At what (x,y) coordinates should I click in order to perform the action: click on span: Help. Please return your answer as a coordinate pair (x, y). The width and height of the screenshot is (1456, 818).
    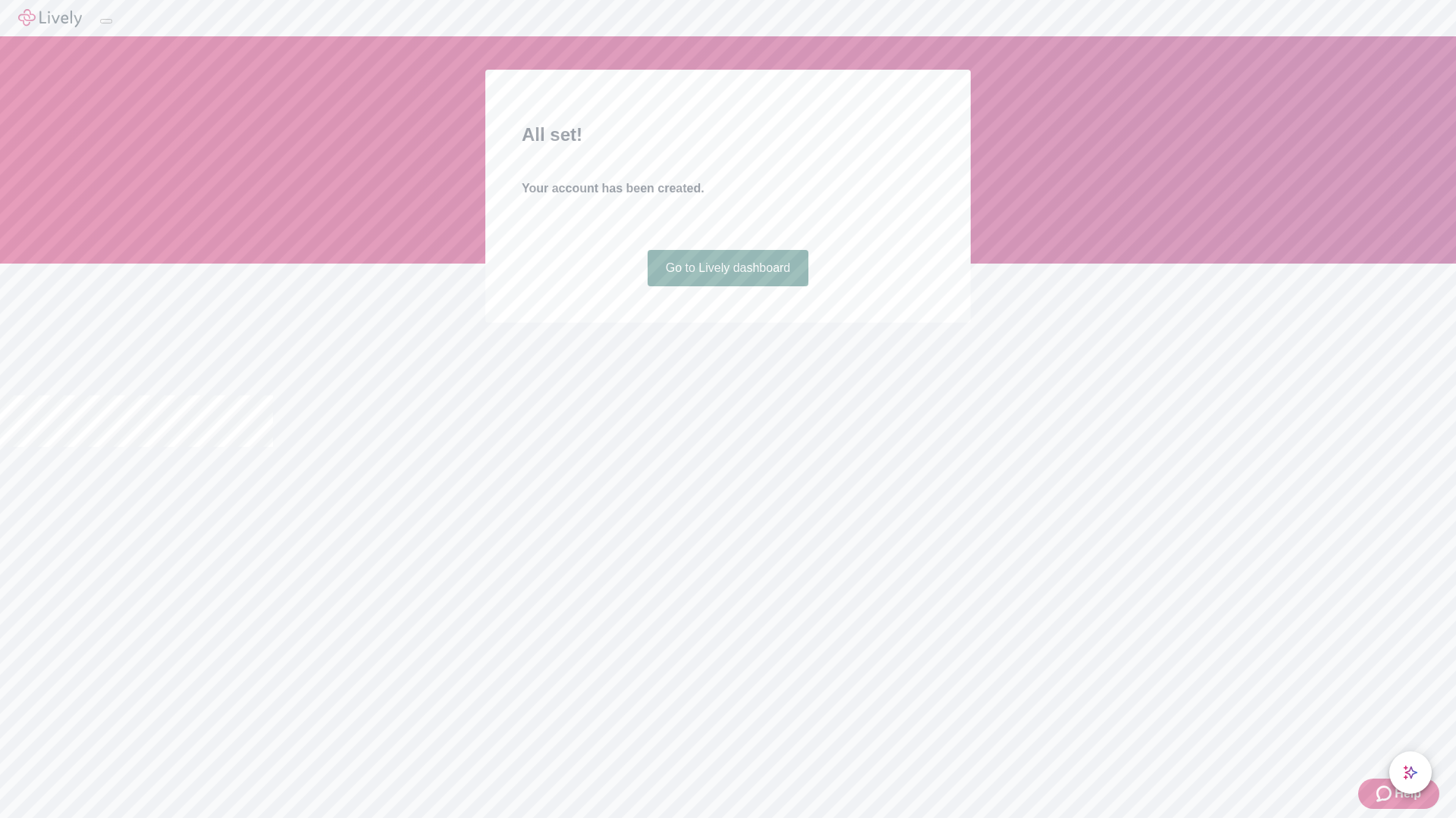
    Looking at the image, I should click on (1408, 794).